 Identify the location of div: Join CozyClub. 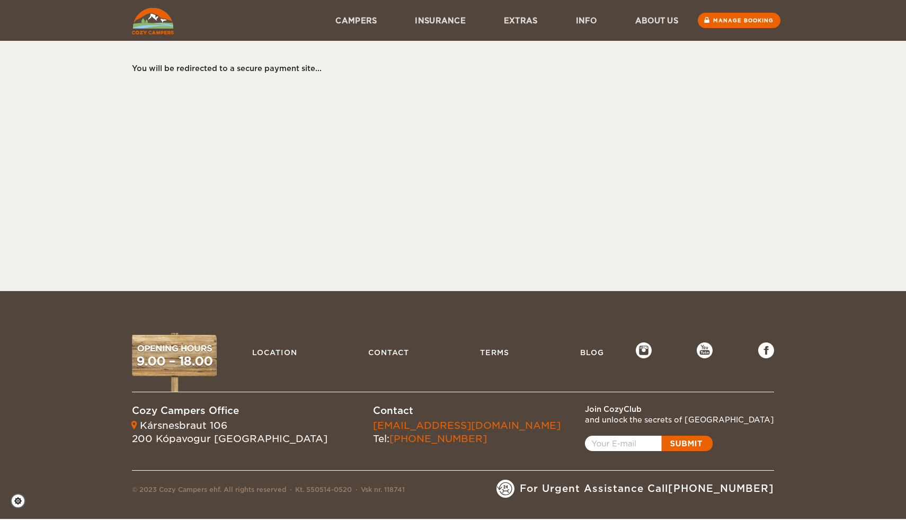
(680, 409).